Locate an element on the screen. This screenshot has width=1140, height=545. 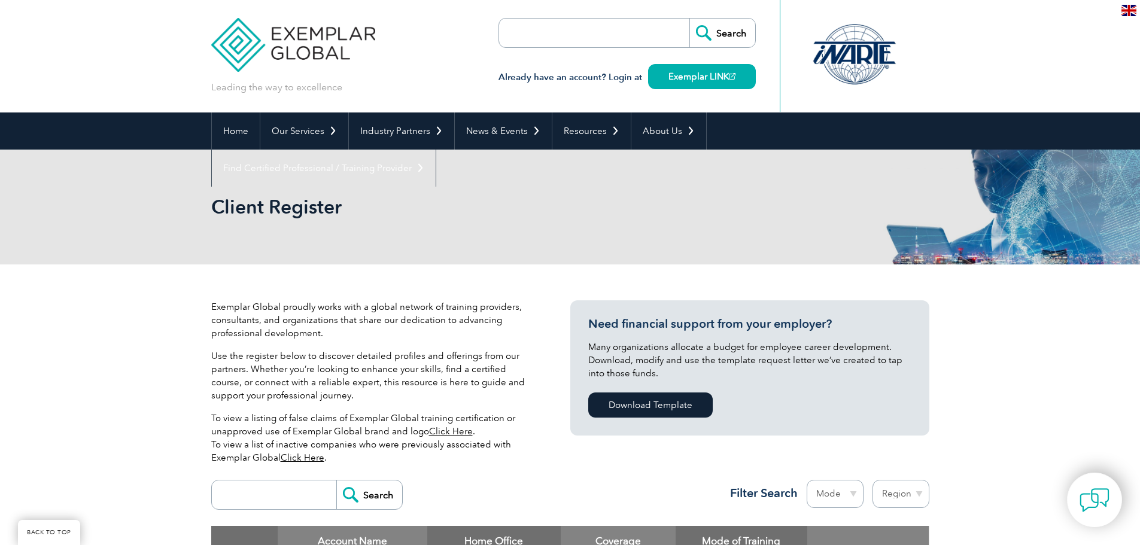
h2: Client Register is located at coordinates (463, 207).